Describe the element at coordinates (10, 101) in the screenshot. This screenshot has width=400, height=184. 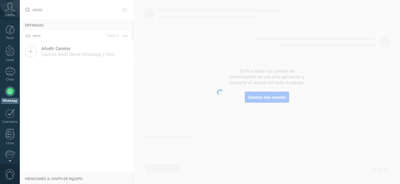
I see `div: WhatsApp` at that location.